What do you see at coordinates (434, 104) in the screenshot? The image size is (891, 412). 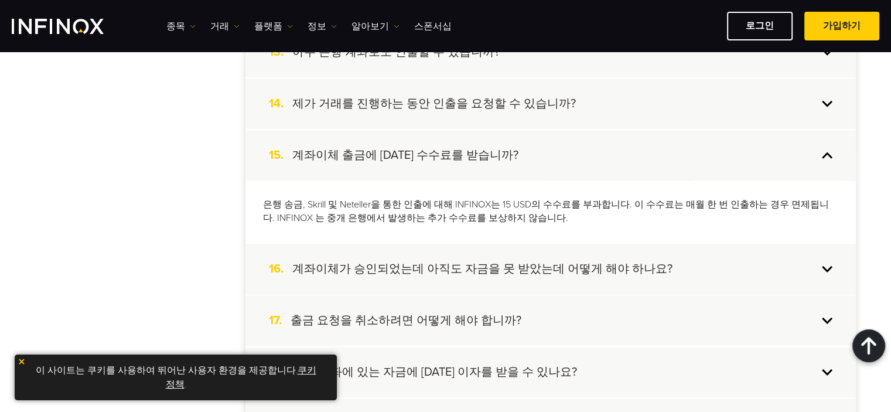 I see `h4: 제가 거래를 진행하는 동안 인출을 요청할 수 있습니까?` at bounding box center [434, 104].